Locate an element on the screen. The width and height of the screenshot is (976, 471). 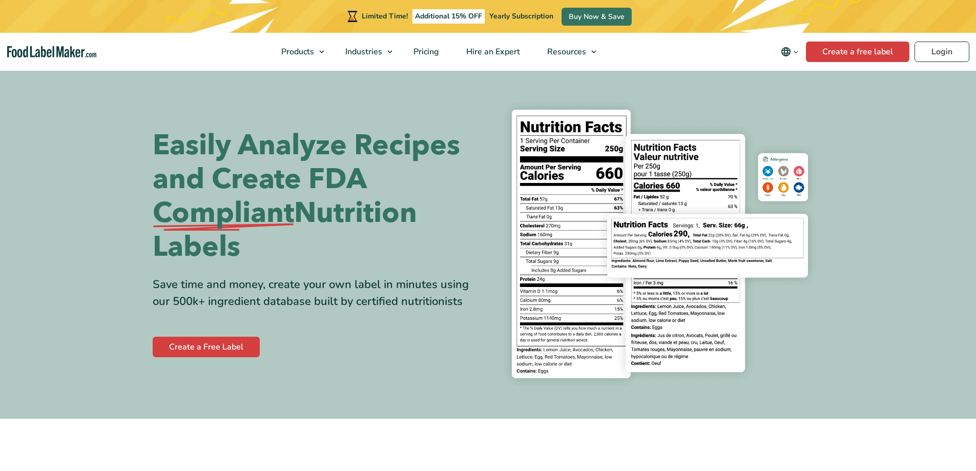
a: Hire an Expert is located at coordinates (492, 52).